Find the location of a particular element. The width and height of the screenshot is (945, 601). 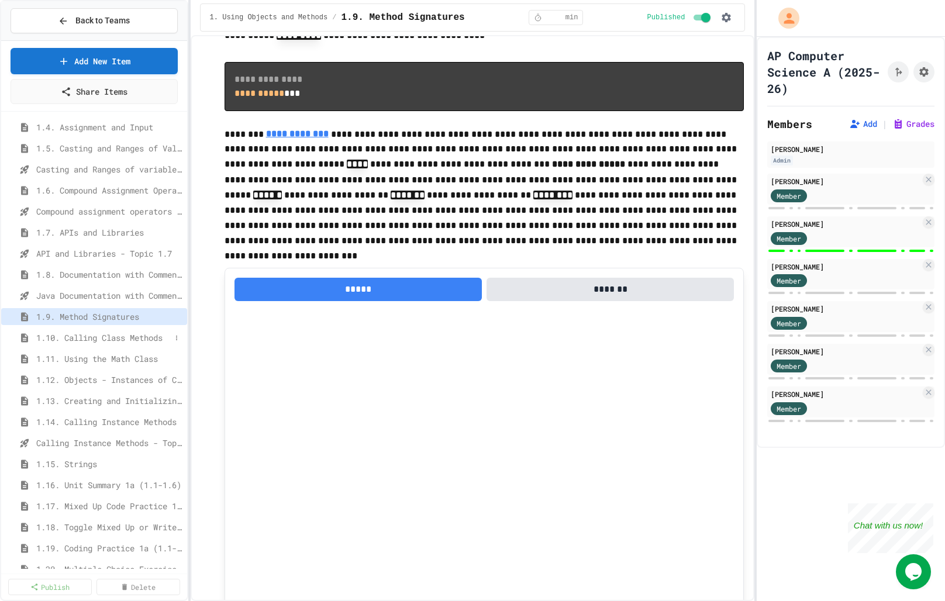

span: 1.16. Unit Summary 1a (1.1-1.6) is located at coordinates (109, 485).